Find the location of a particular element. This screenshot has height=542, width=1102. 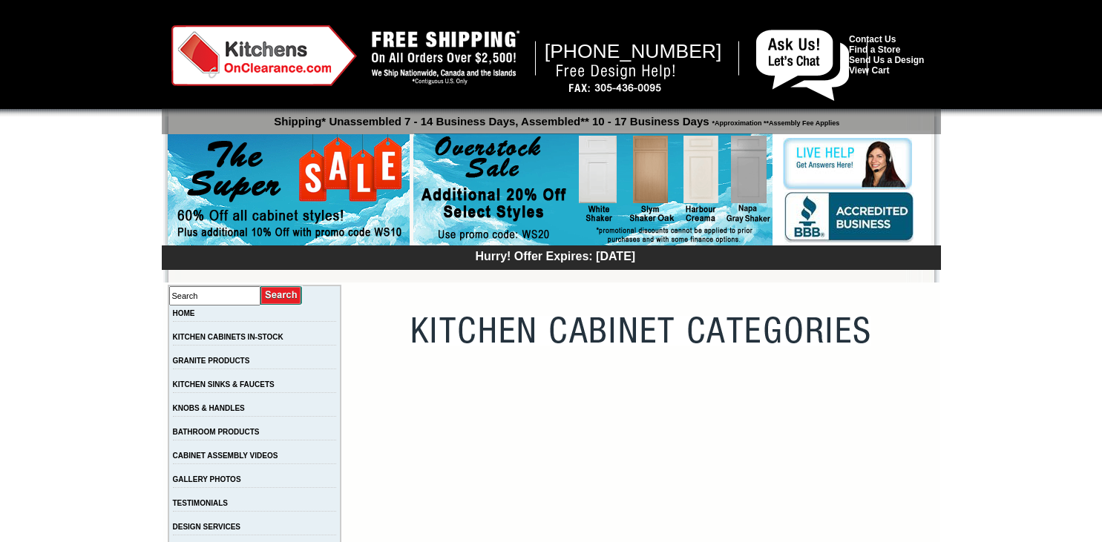

a: KITCHEN CABINETS IN-STOCK is located at coordinates (228, 337).